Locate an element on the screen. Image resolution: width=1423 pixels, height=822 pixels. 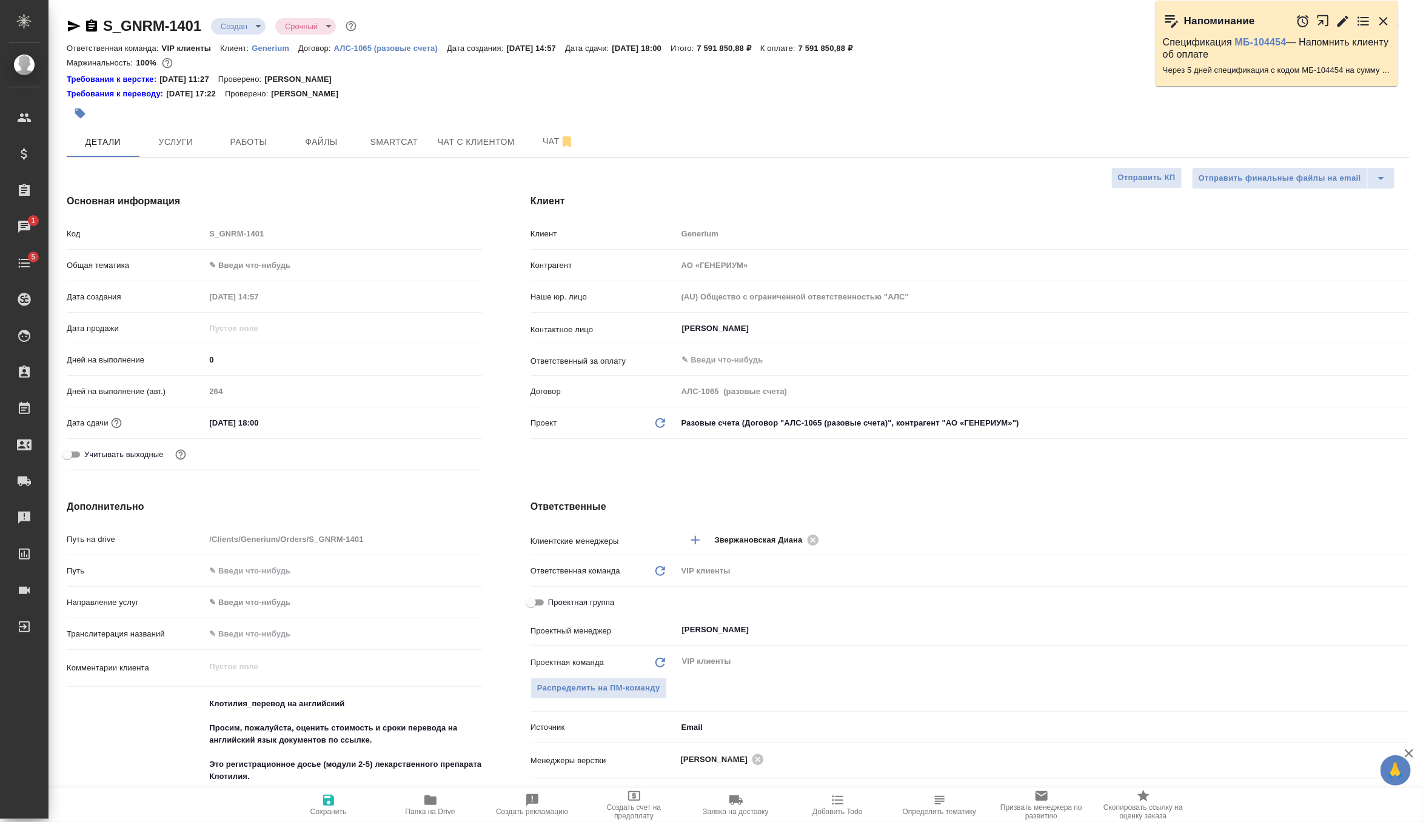
button: Перейти в todo is located at coordinates (1364, 21).